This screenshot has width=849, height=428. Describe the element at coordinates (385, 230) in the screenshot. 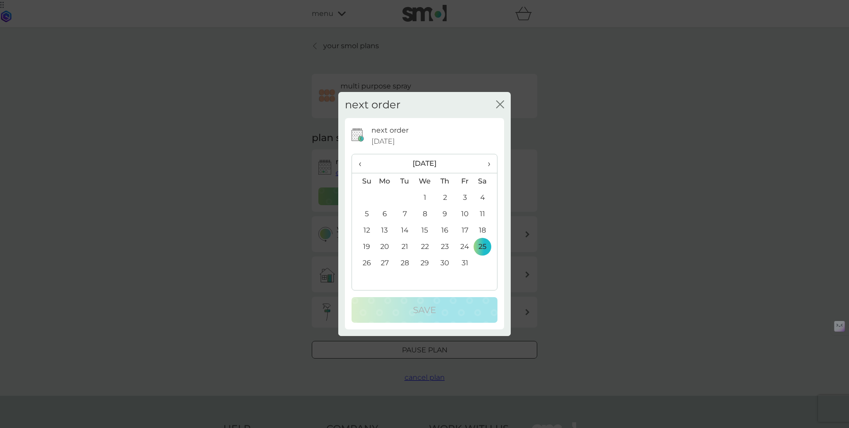

I see `td: 13` at that location.